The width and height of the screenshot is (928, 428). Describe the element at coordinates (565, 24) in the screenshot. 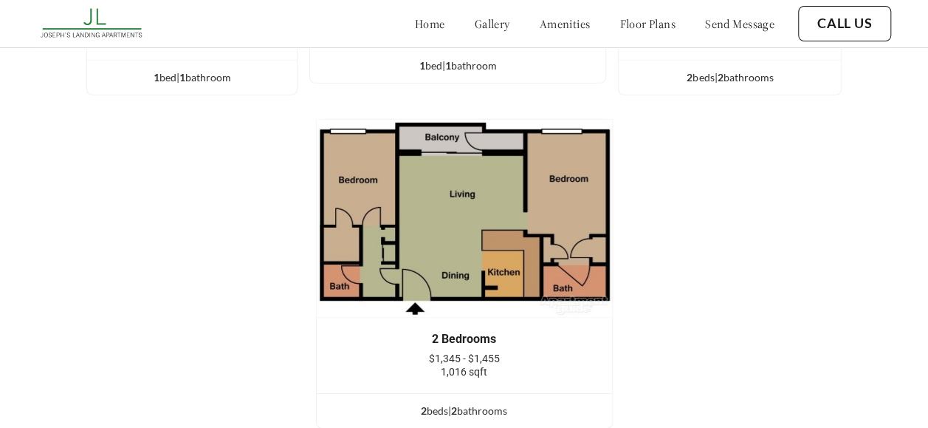

I see `a: amenities` at that location.